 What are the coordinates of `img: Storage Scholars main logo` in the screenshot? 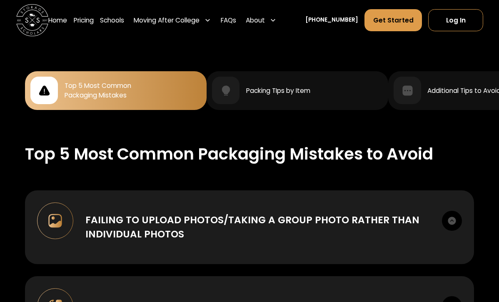 It's located at (32, 20).